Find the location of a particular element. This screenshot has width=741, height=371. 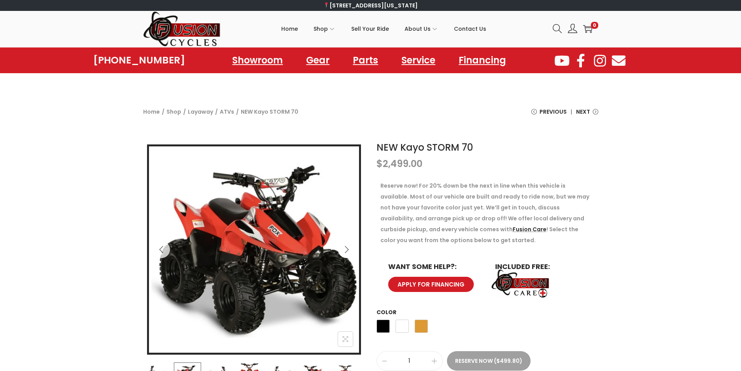

a: Parts is located at coordinates (365, 60).